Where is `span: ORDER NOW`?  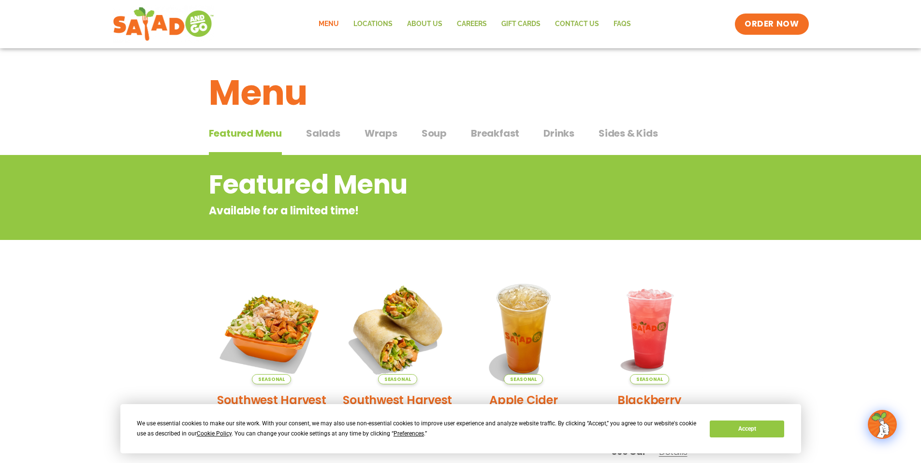 span: ORDER NOW is located at coordinates (771, 24).